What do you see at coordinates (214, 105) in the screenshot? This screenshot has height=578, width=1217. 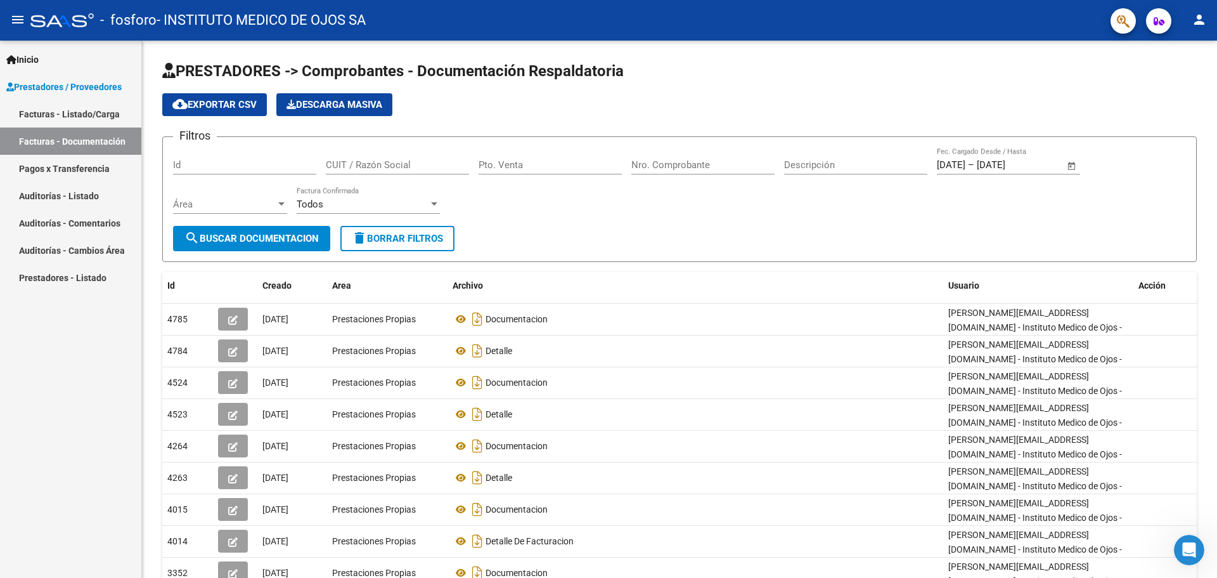 I see `span: Exportar CSV` at bounding box center [214, 105].